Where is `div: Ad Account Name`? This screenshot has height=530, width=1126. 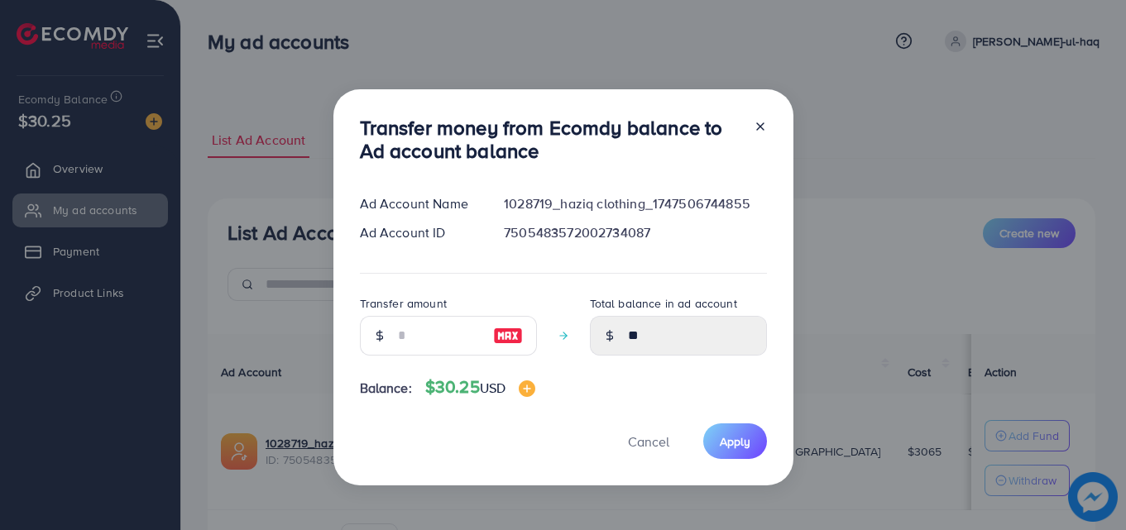
div: Ad Account Name is located at coordinates (419, 204).